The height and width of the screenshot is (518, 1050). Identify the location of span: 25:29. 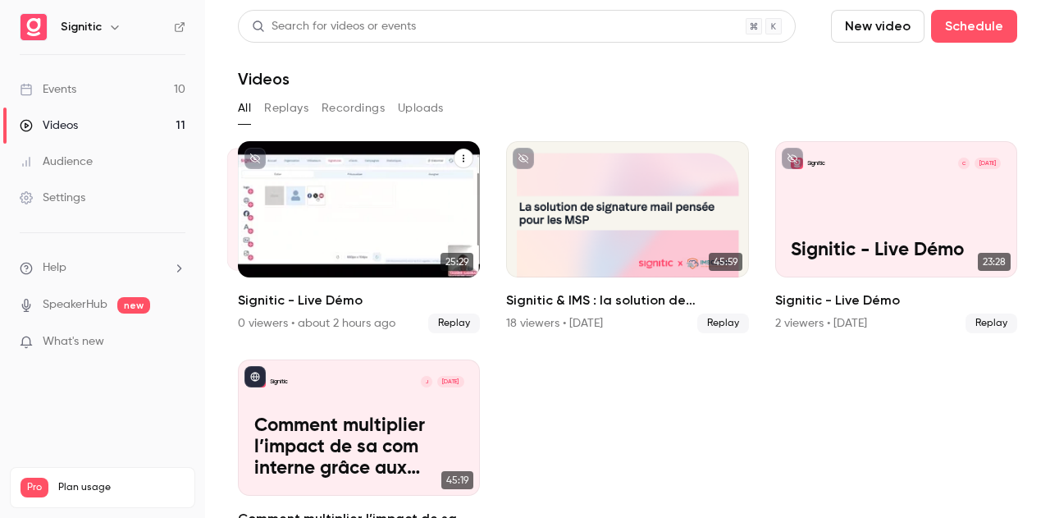
(457, 262).